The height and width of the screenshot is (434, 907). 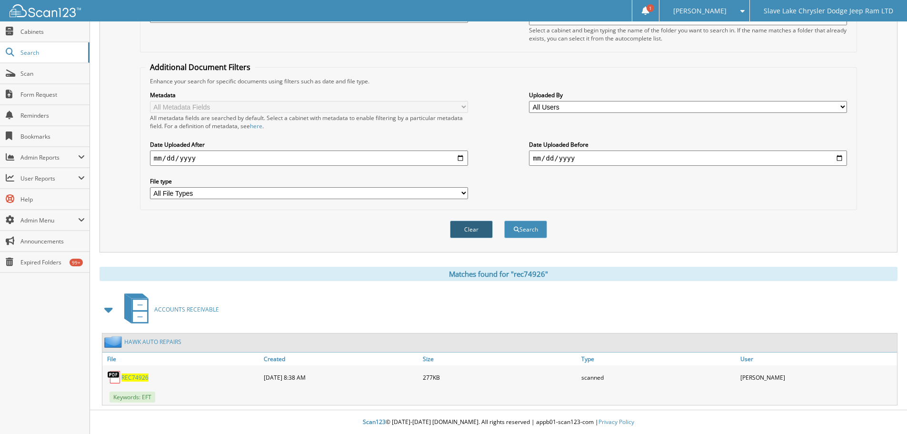 I want to click on img: folder2.png, so click(x=114, y=342).